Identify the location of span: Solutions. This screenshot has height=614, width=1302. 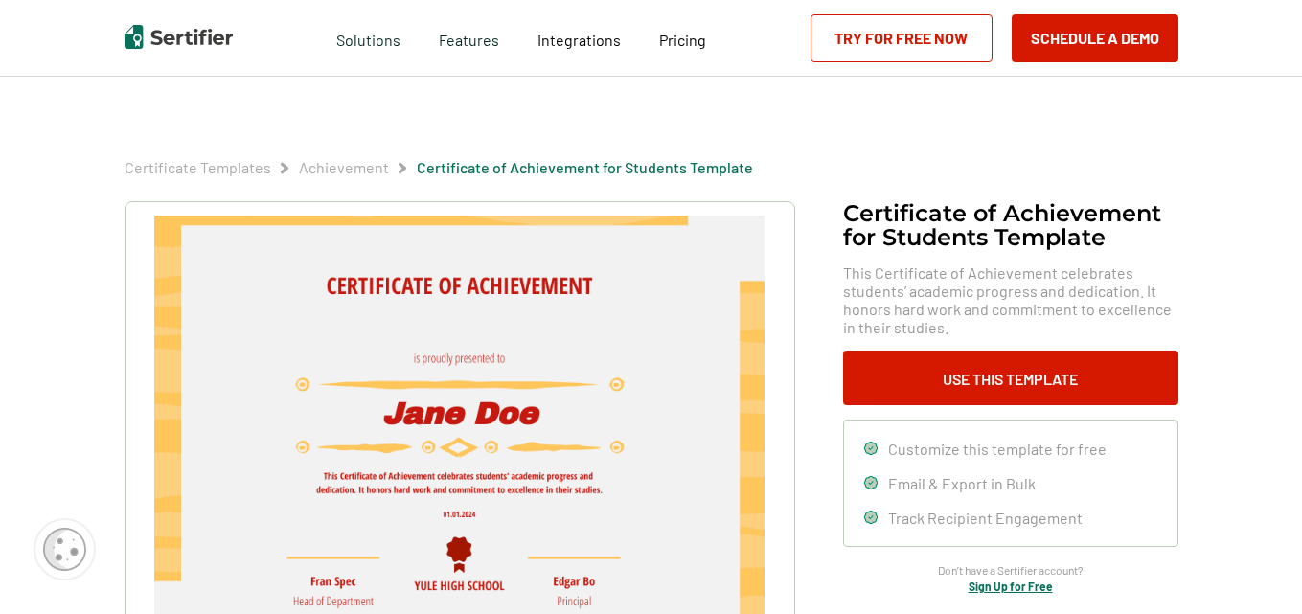
(368, 37).